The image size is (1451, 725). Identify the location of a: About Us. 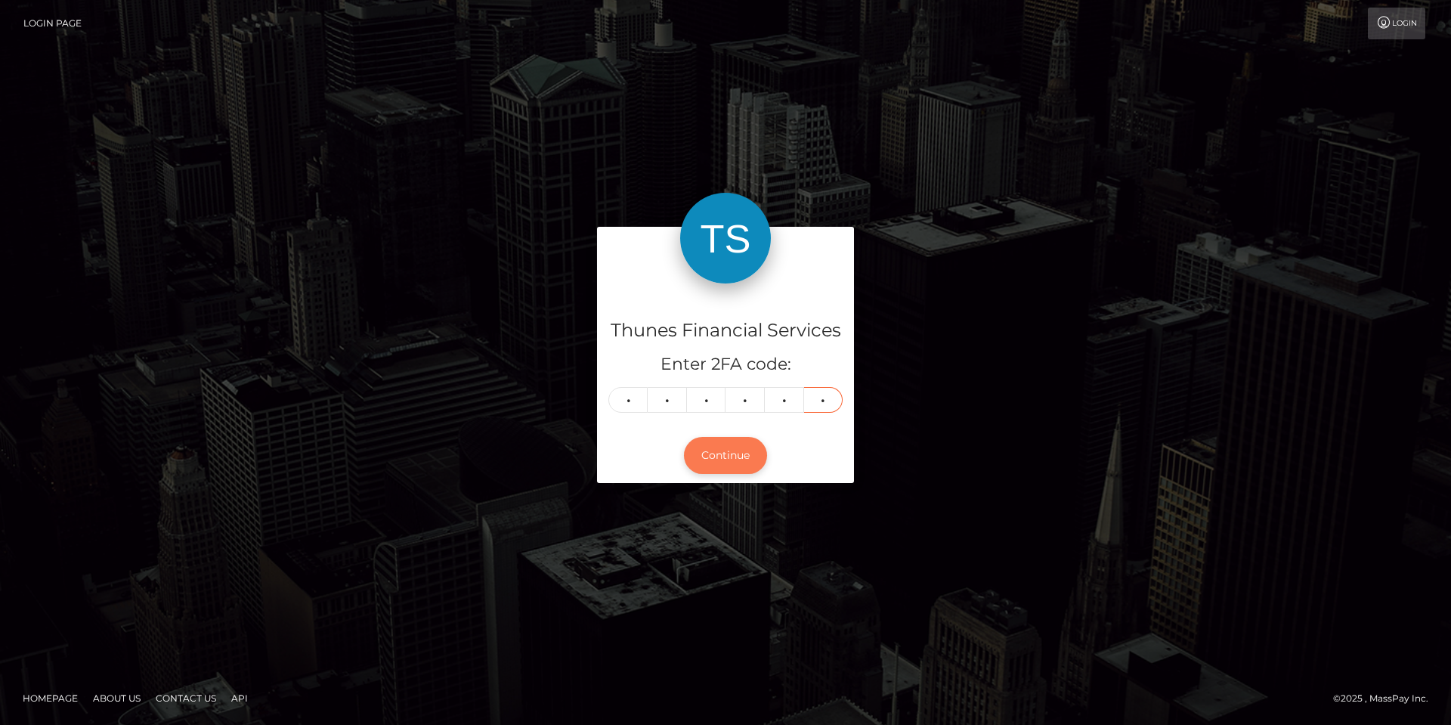
(116, 697).